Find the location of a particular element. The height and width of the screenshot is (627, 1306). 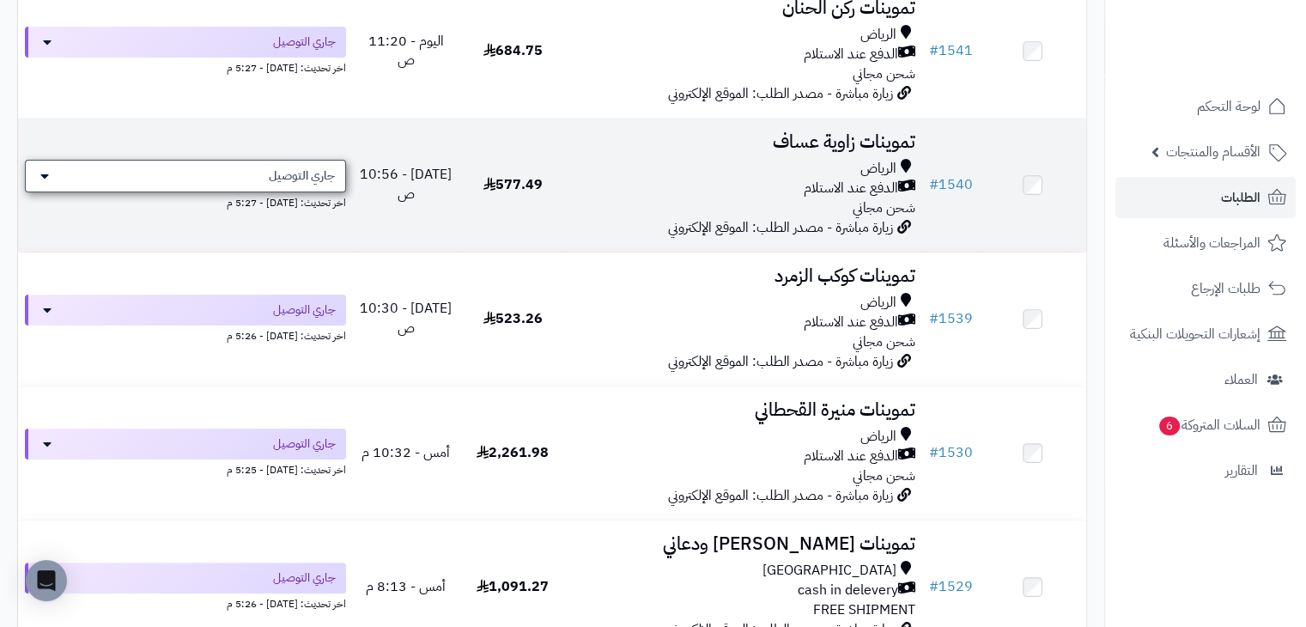

a: #1530 is located at coordinates (951, 453).